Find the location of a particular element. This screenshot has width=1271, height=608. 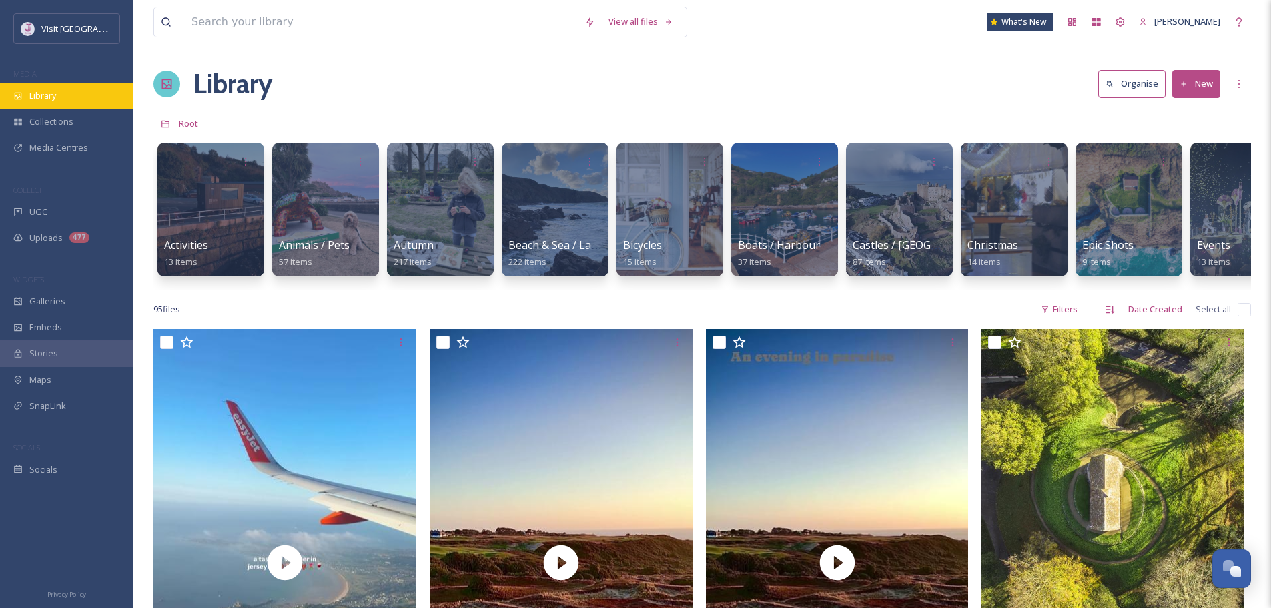

span: Collections is located at coordinates (51, 121).